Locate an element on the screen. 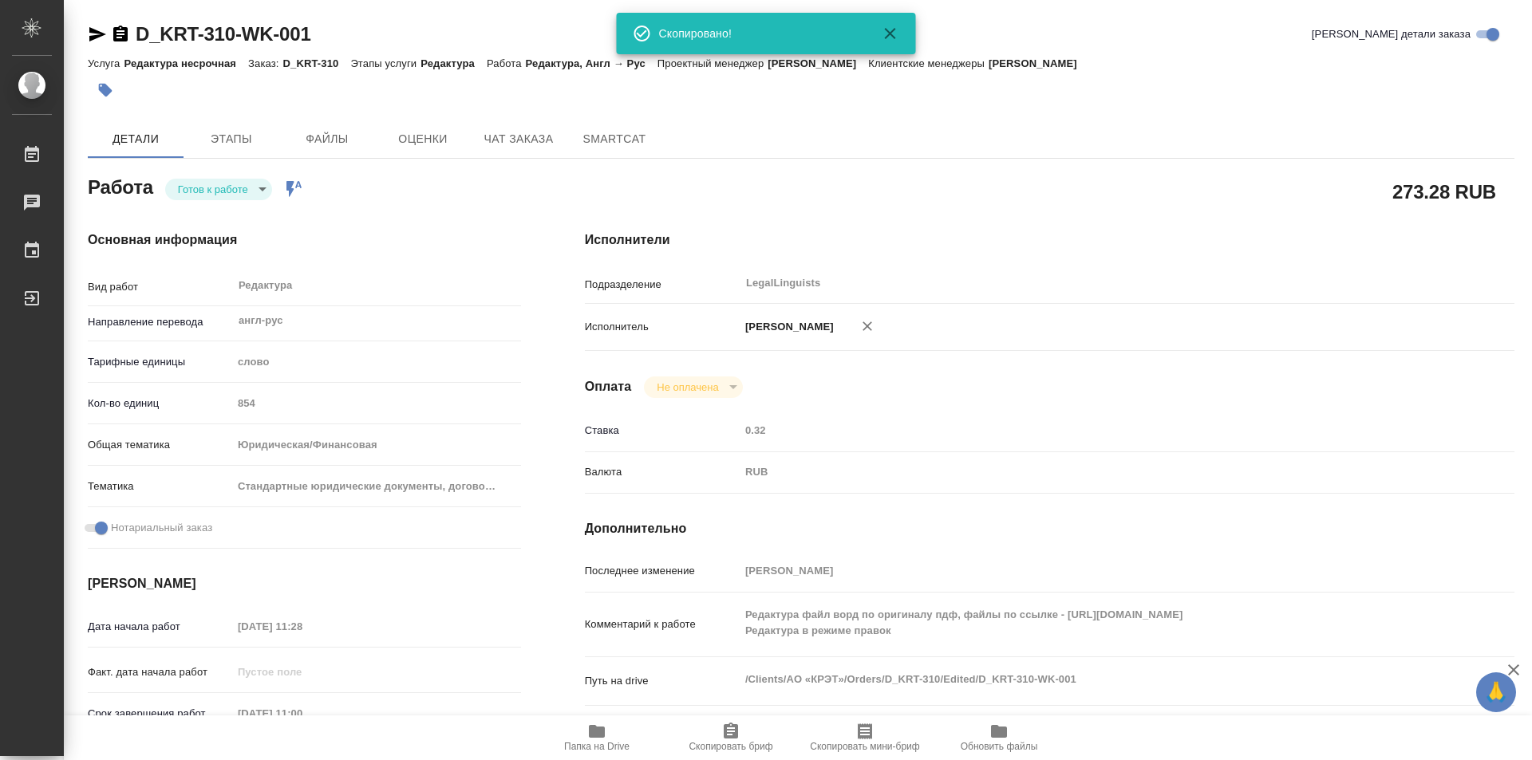  button: Папка на Drive is located at coordinates (597, 738).